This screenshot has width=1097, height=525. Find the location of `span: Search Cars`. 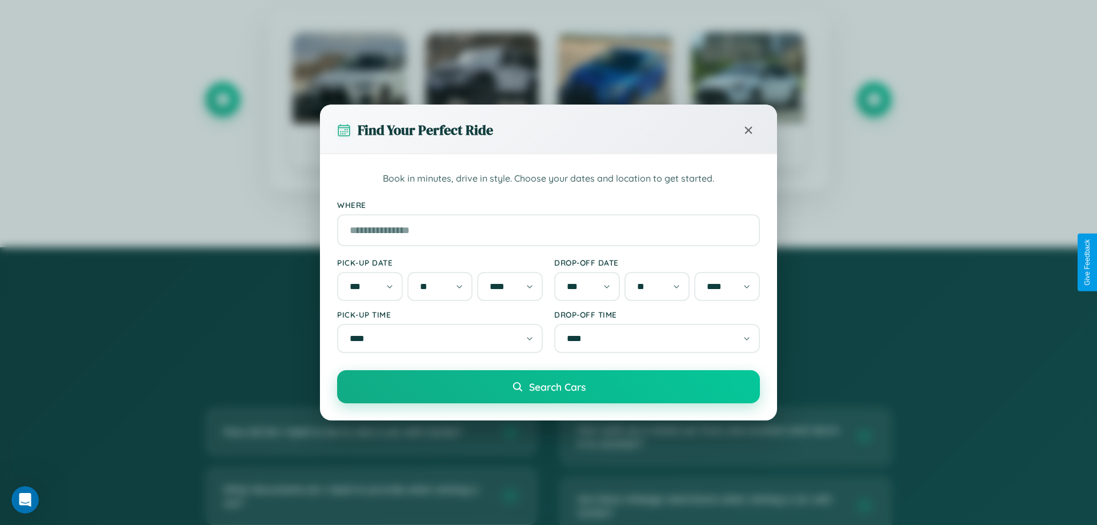

span: Search Cars is located at coordinates (557, 387).